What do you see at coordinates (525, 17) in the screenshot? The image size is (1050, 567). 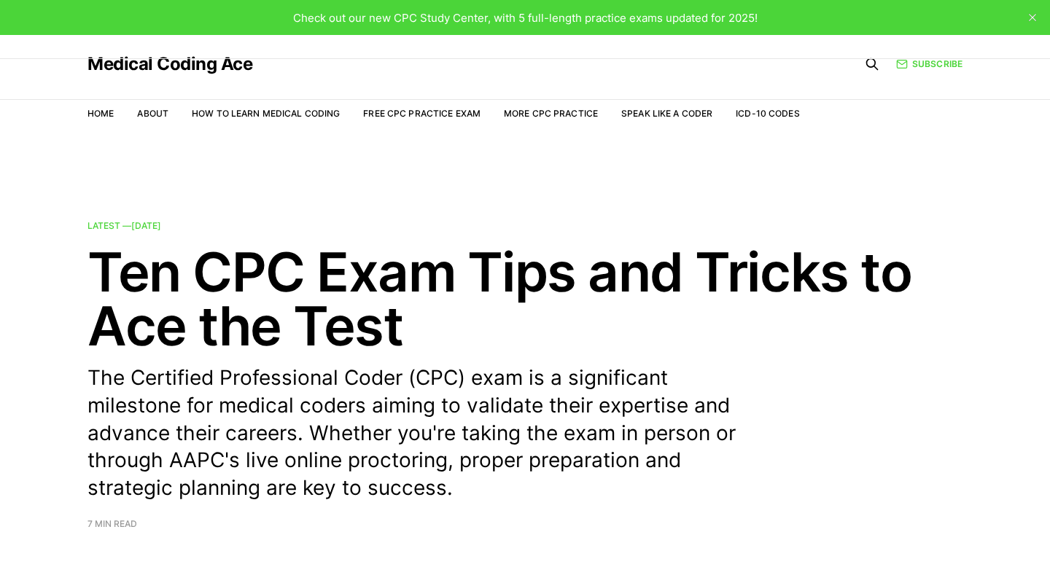 I see `span: Check out our new CPC Study Center, with 5 full-length practice exams updated for 2025!` at bounding box center [525, 17].